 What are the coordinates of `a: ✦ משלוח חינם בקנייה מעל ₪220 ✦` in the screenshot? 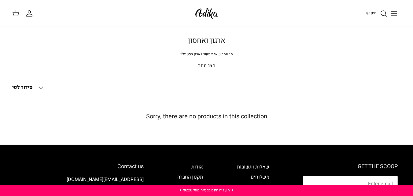 It's located at (206, 190).